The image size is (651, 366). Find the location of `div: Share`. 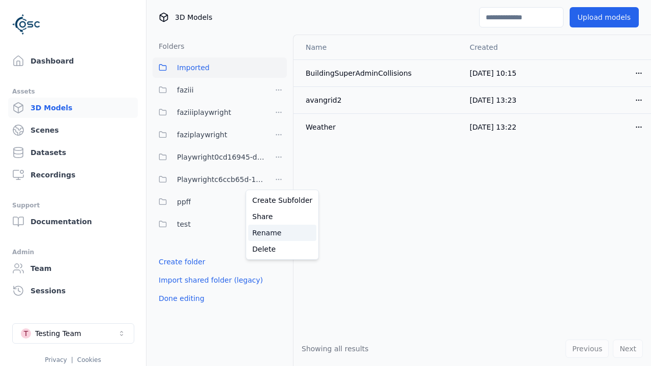

div: Share is located at coordinates (282, 217).